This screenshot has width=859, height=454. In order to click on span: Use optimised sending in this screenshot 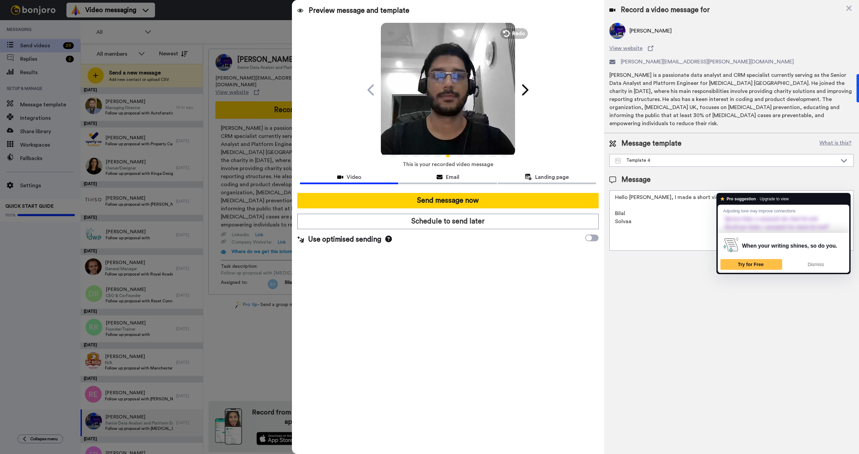, I will do `click(345, 240)`.